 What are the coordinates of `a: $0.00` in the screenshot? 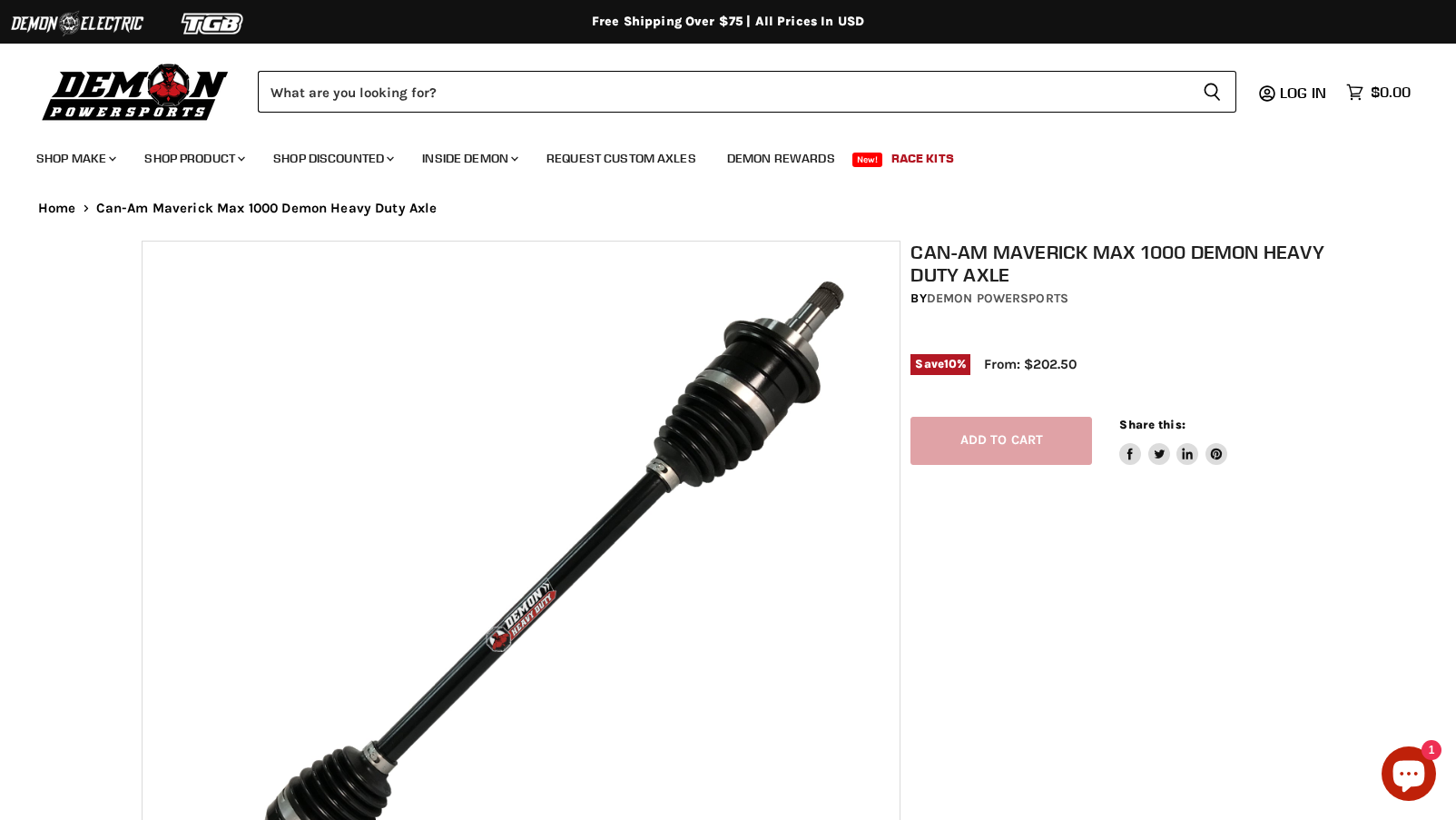 It's located at (1378, 92).